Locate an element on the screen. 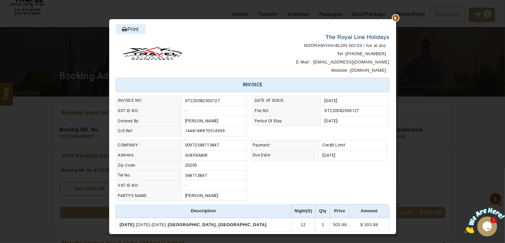  th: Description is located at coordinates (203, 211).